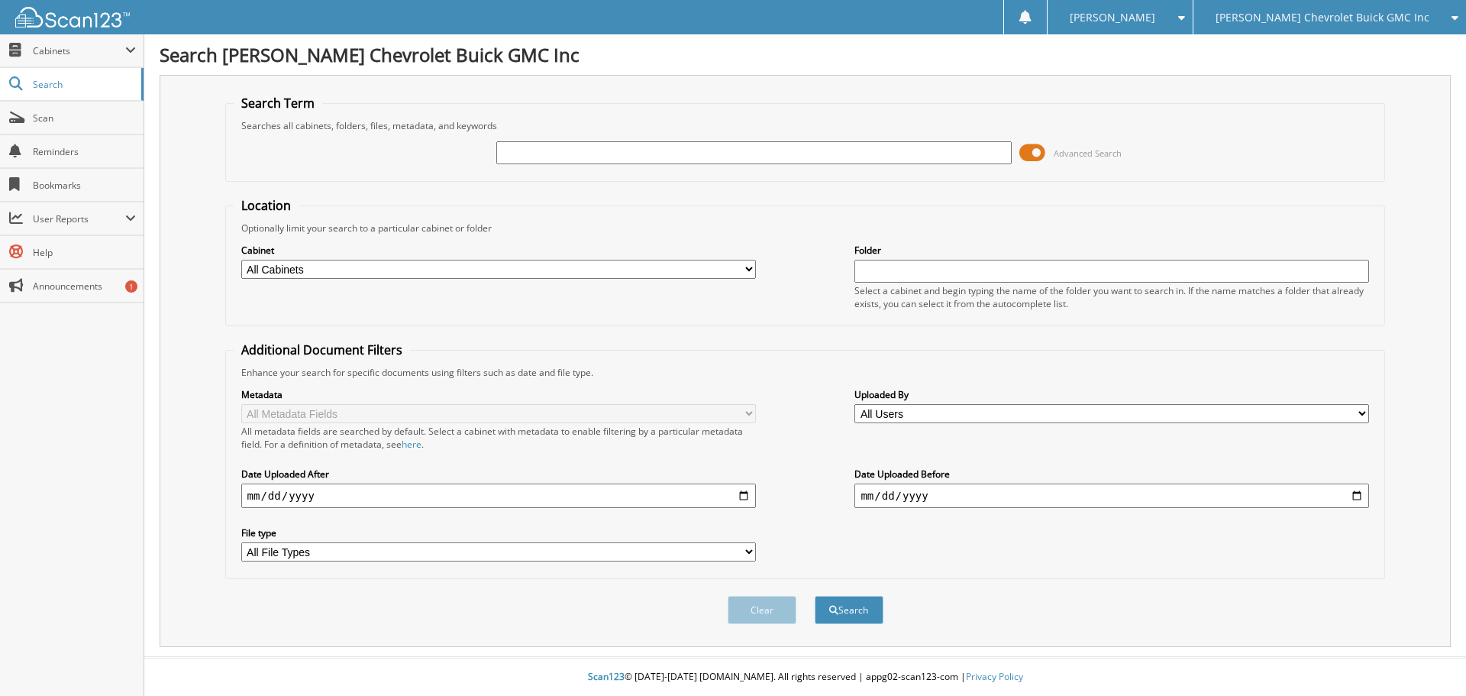  Describe the element at coordinates (1112, 394) in the screenshot. I see `label: Uploaded By` at that location.